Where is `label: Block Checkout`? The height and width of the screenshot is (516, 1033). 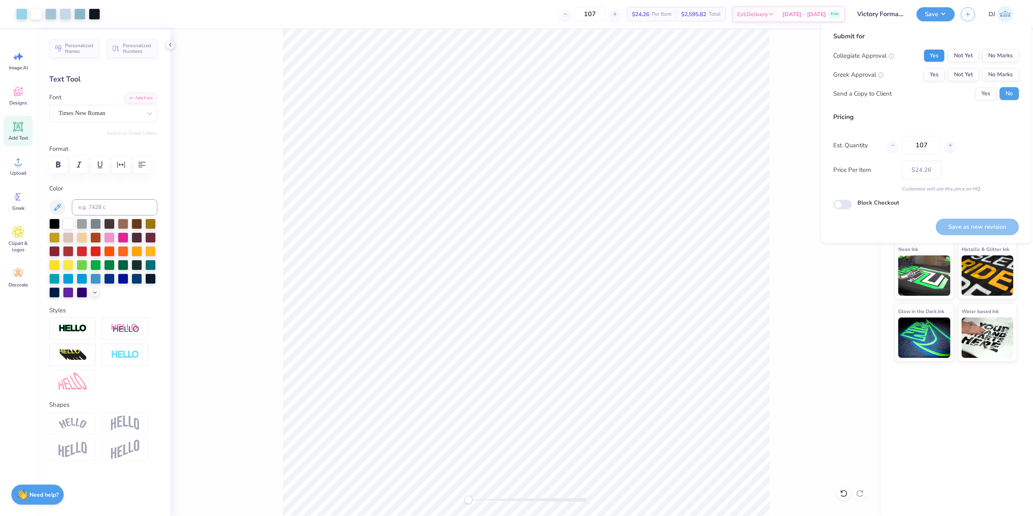 label: Block Checkout is located at coordinates (878, 203).